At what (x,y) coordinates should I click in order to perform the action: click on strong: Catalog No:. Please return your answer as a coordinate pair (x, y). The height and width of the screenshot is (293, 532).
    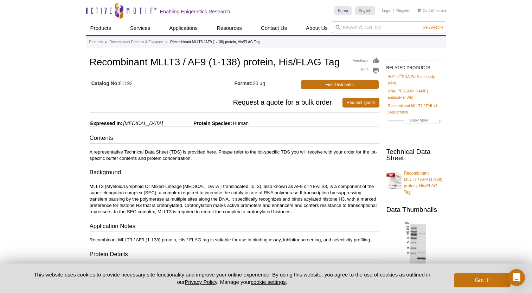
    Looking at the image, I should click on (105, 83).